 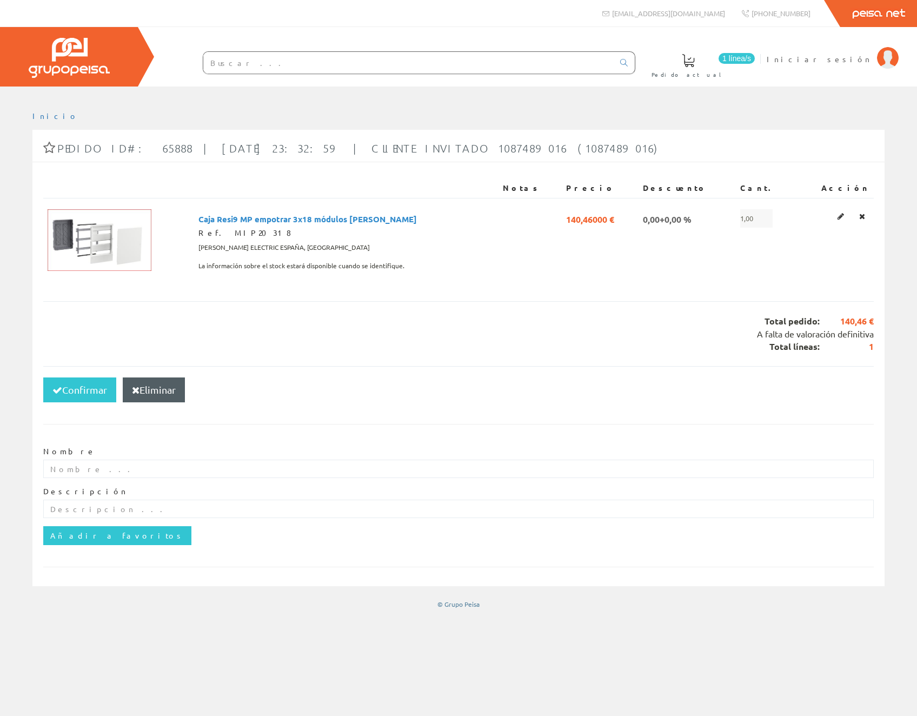 I want to click on div: Ref. MIP20318, so click(x=346, y=233).